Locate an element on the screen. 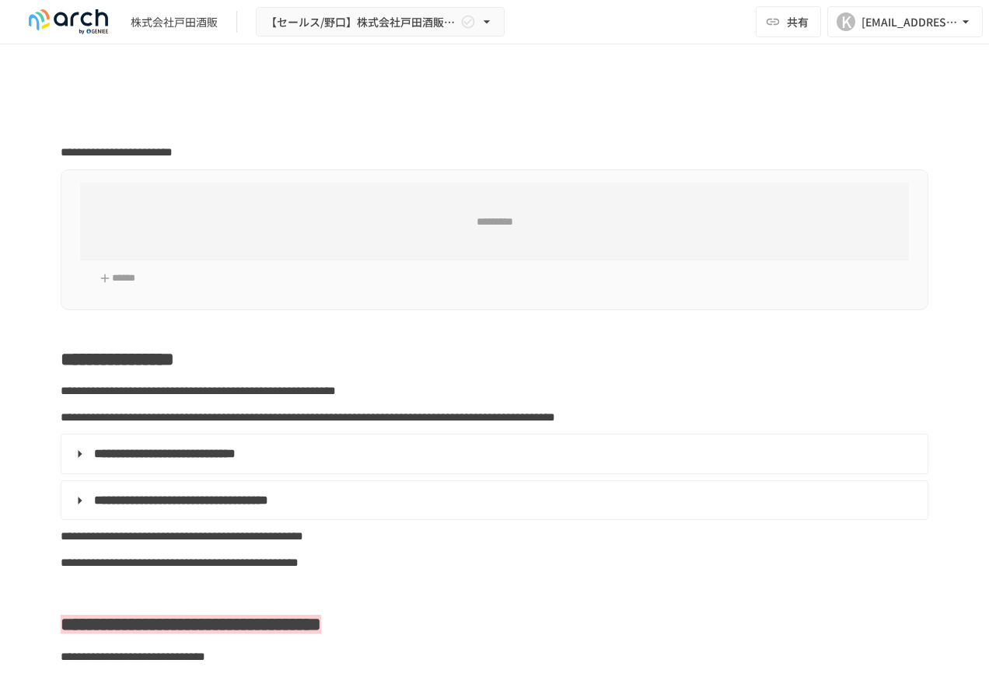 This screenshot has width=989, height=698. div: K is located at coordinates (846, 22).